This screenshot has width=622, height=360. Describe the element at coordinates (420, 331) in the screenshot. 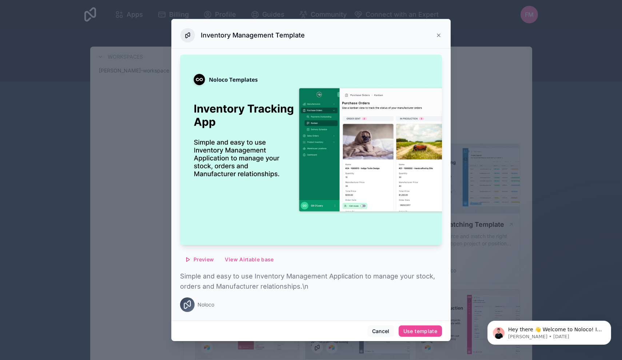

I see `div: Use template` at that location.